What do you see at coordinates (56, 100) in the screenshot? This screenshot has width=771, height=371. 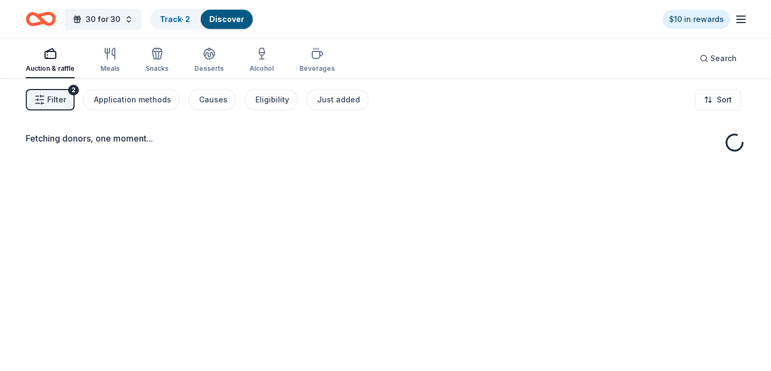 I see `span: Filter` at bounding box center [56, 100].